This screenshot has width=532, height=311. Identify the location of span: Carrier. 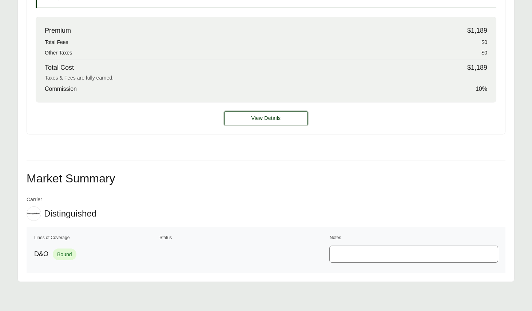
(61, 200).